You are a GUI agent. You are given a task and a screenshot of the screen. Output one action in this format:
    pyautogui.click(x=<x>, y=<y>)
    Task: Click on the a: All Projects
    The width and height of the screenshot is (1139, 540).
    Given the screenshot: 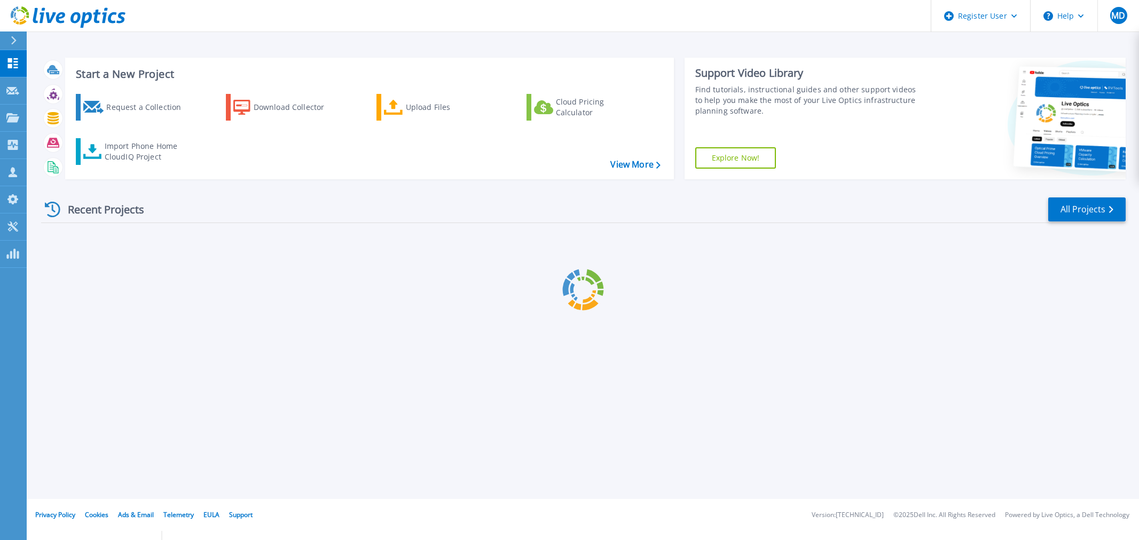 What is the action you would take?
    pyautogui.click(x=1087, y=209)
    